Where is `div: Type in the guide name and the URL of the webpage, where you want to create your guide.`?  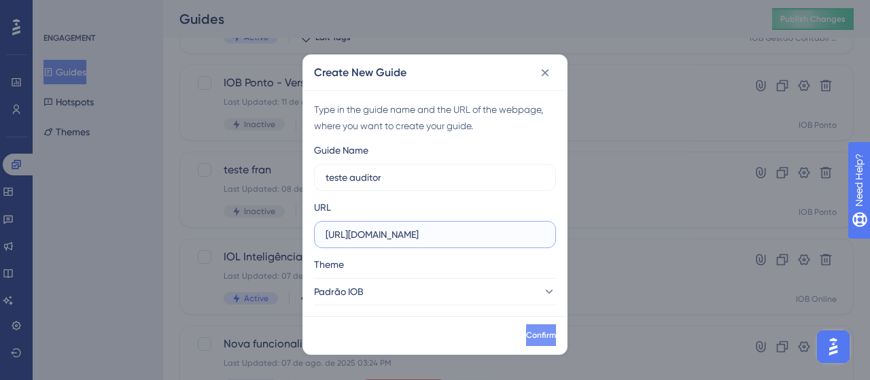 div: Type in the guide name and the URL of the webpage, where you want to create your guide. is located at coordinates (435, 118).